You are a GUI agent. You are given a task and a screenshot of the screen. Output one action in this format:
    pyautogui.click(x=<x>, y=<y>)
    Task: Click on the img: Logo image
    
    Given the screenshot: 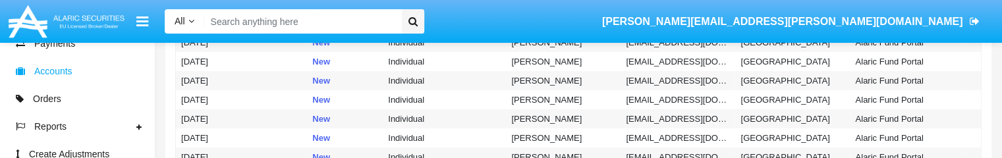 What is the action you would take?
    pyautogui.click(x=67, y=21)
    